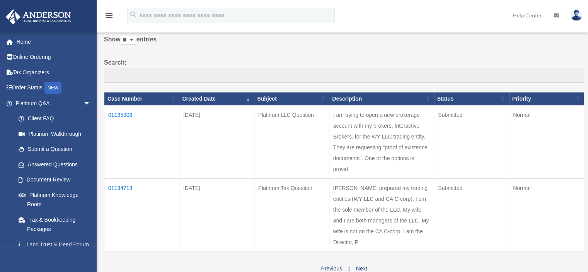  Describe the element at coordinates (344, 70) in the screenshot. I see `label: Search:` at that location.